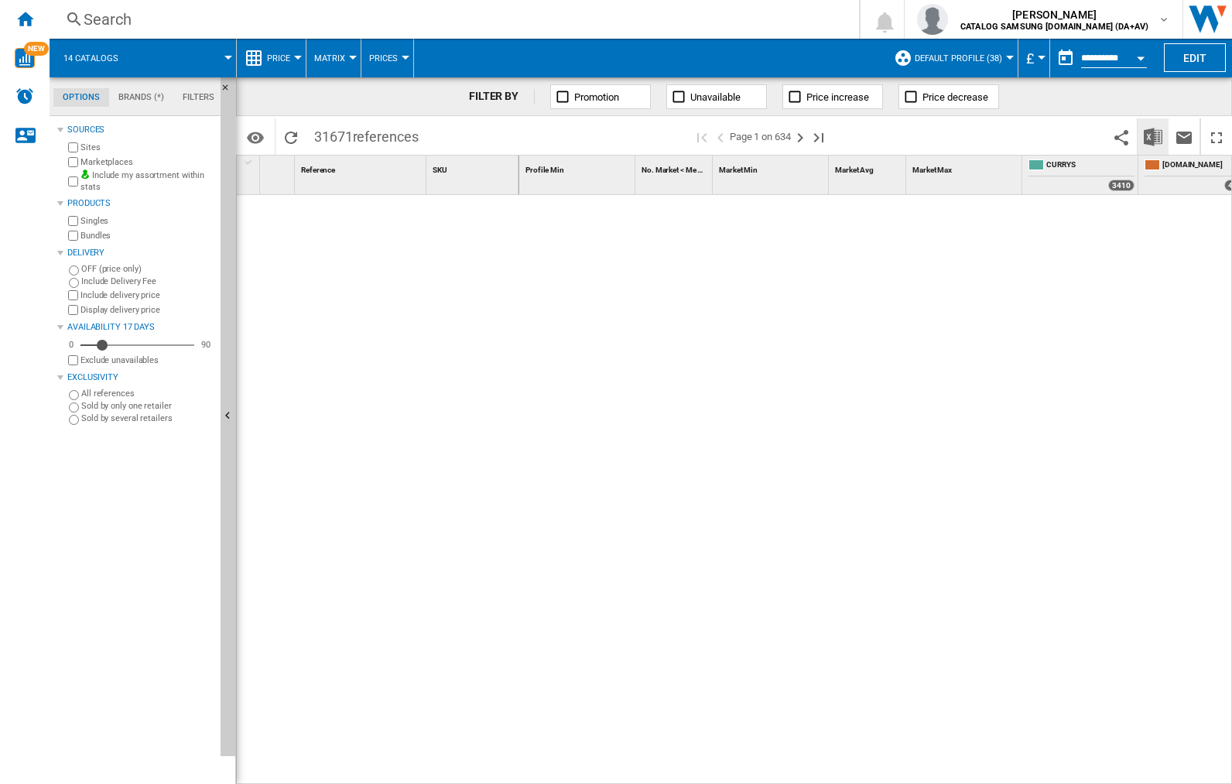 This screenshot has height=784, width=1232. Describe the element at coordinates (198, 98) in the screenshot. I see `md-tab-item: Filters` at that location.